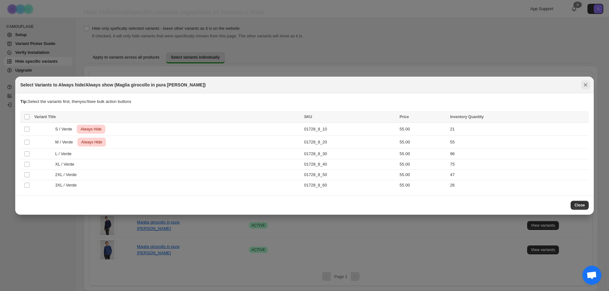  Describe the element at coordinates (66, 165) in the screenshot. I see `span: XL / Verde` at that location.